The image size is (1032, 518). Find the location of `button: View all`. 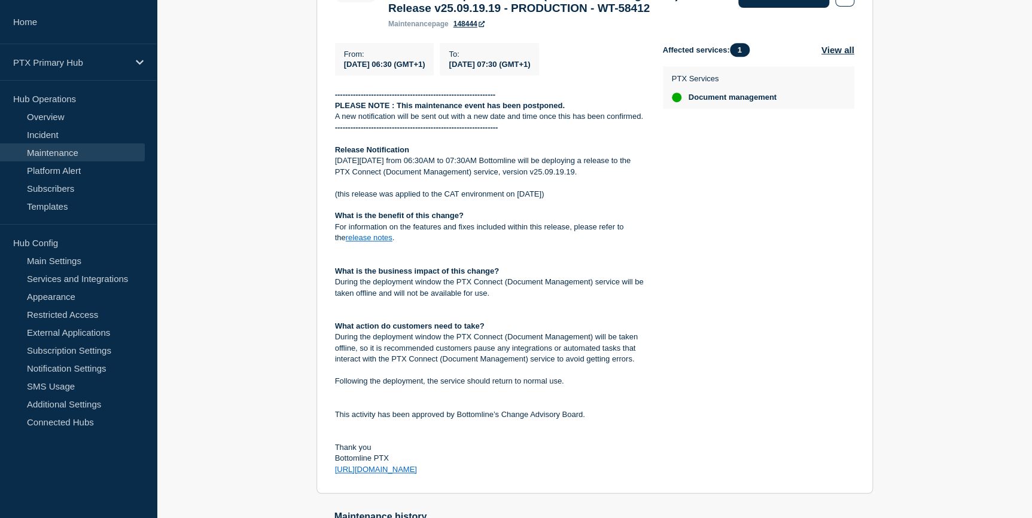

button: View all is located at coordinates (837, 50).